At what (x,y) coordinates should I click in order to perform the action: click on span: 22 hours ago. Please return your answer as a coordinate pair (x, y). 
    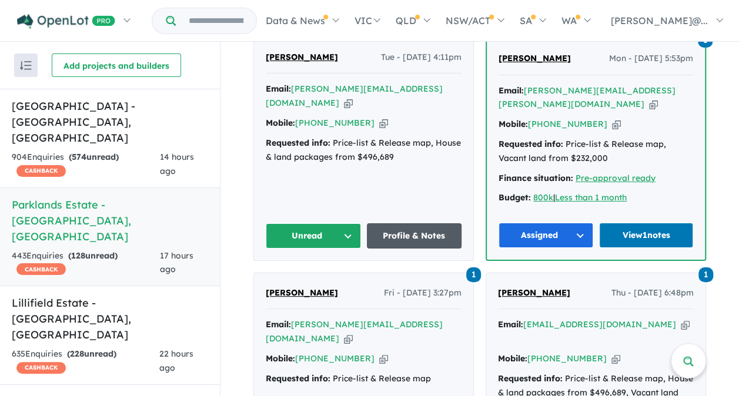
    Looking at the image, I should click on (176, 361).